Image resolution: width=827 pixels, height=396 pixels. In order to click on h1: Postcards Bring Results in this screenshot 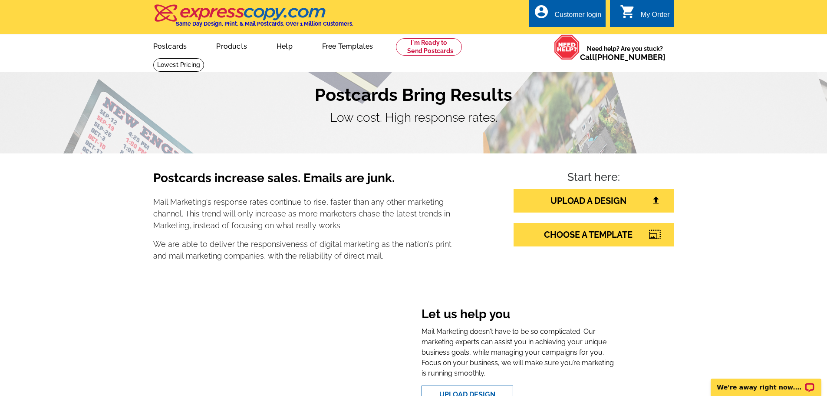, I will do `click(414, 95)`.